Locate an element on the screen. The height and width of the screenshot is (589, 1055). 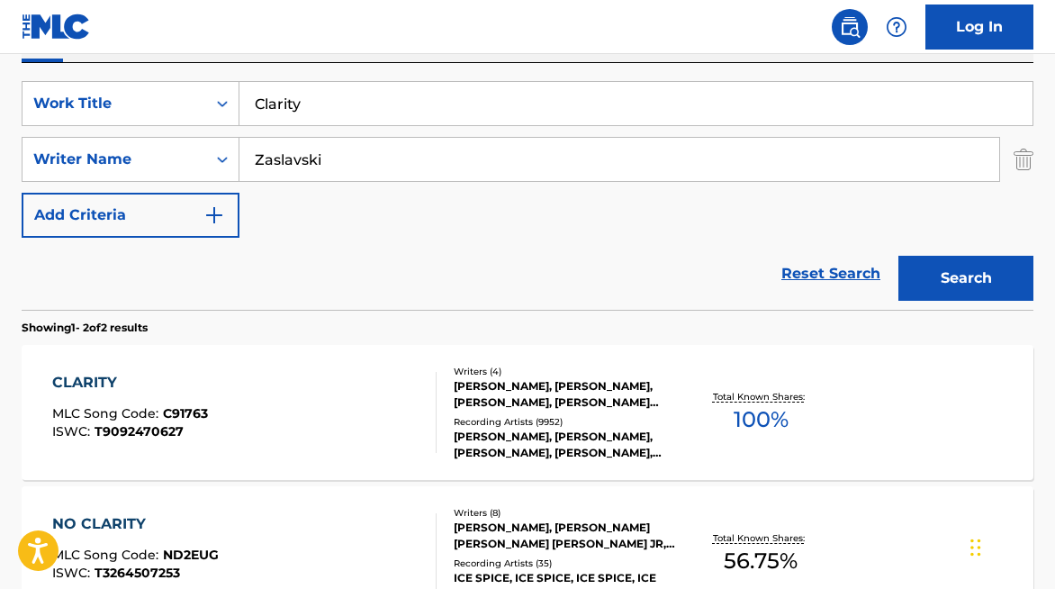
div: Recording Artists ( 35 ) is located at coordinates (565, 563).